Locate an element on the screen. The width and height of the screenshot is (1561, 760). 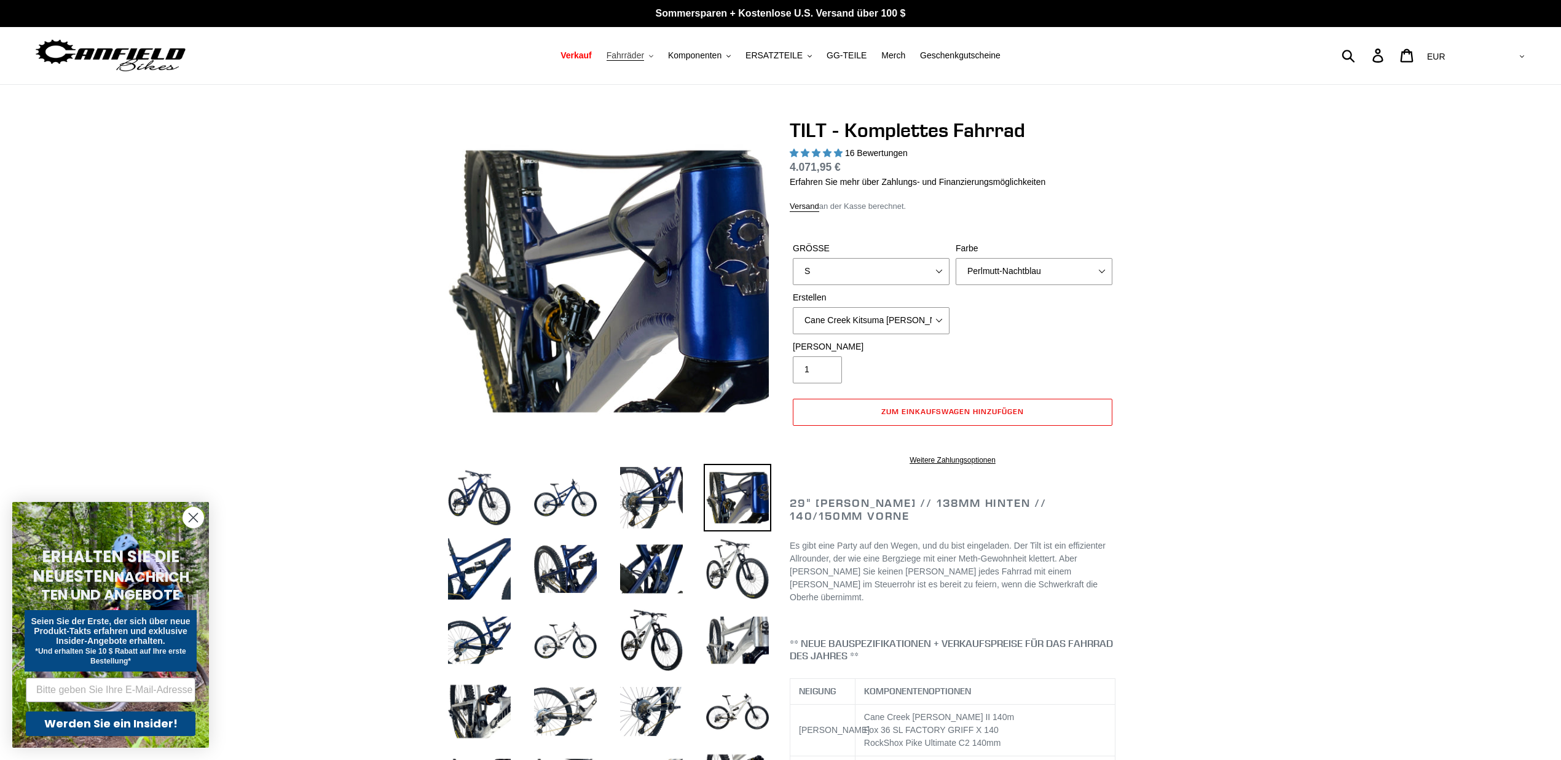
span: ERSATZTEILE is located at coordinates (774, 55).